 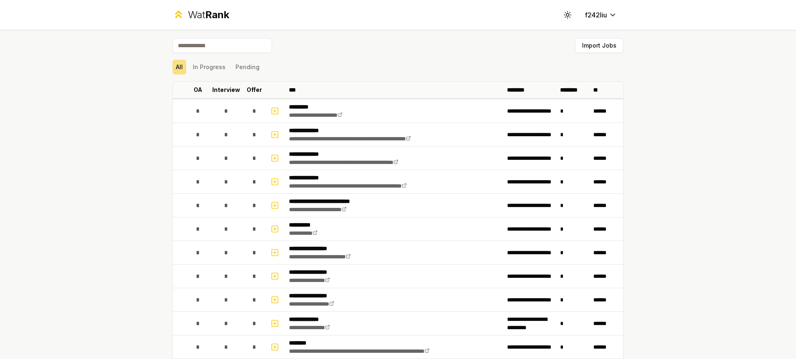 I want to click on button: Import Jobs, so click(x=599, y=46).